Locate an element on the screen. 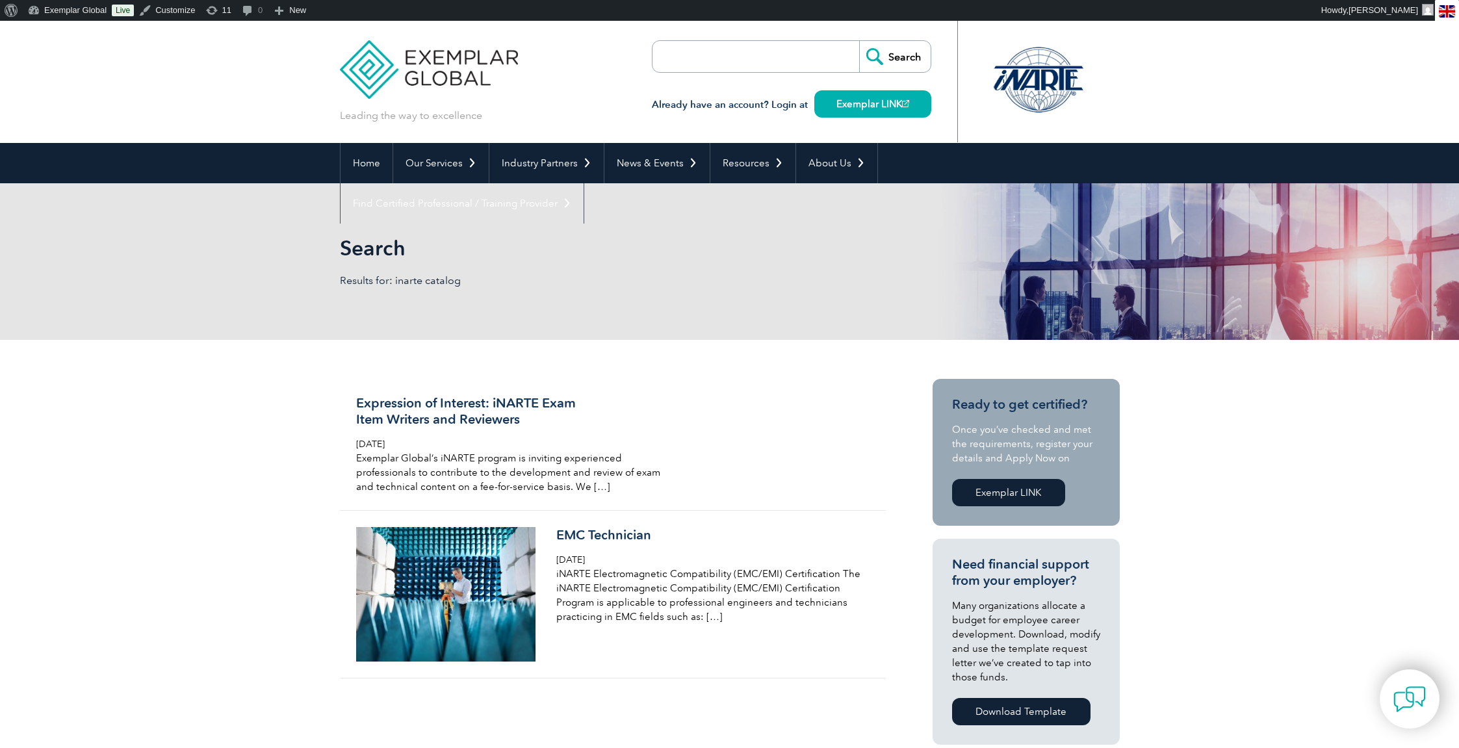  input: Search is located at coordinates (895, 57).